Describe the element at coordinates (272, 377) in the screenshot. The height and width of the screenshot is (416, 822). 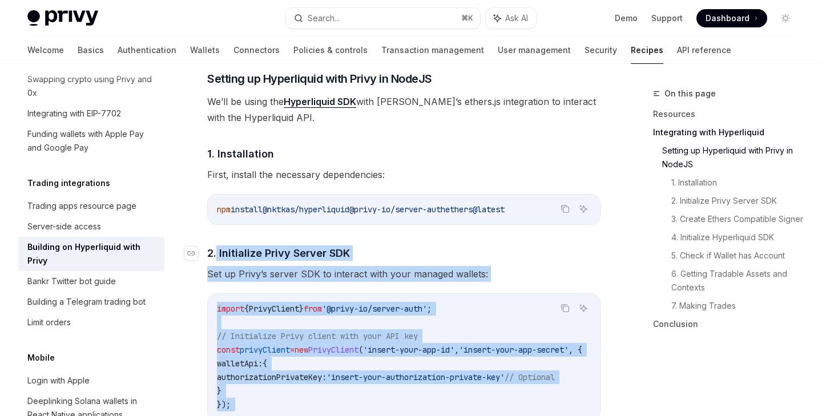
I see `span: authorizationPrivateKey:` at that location.